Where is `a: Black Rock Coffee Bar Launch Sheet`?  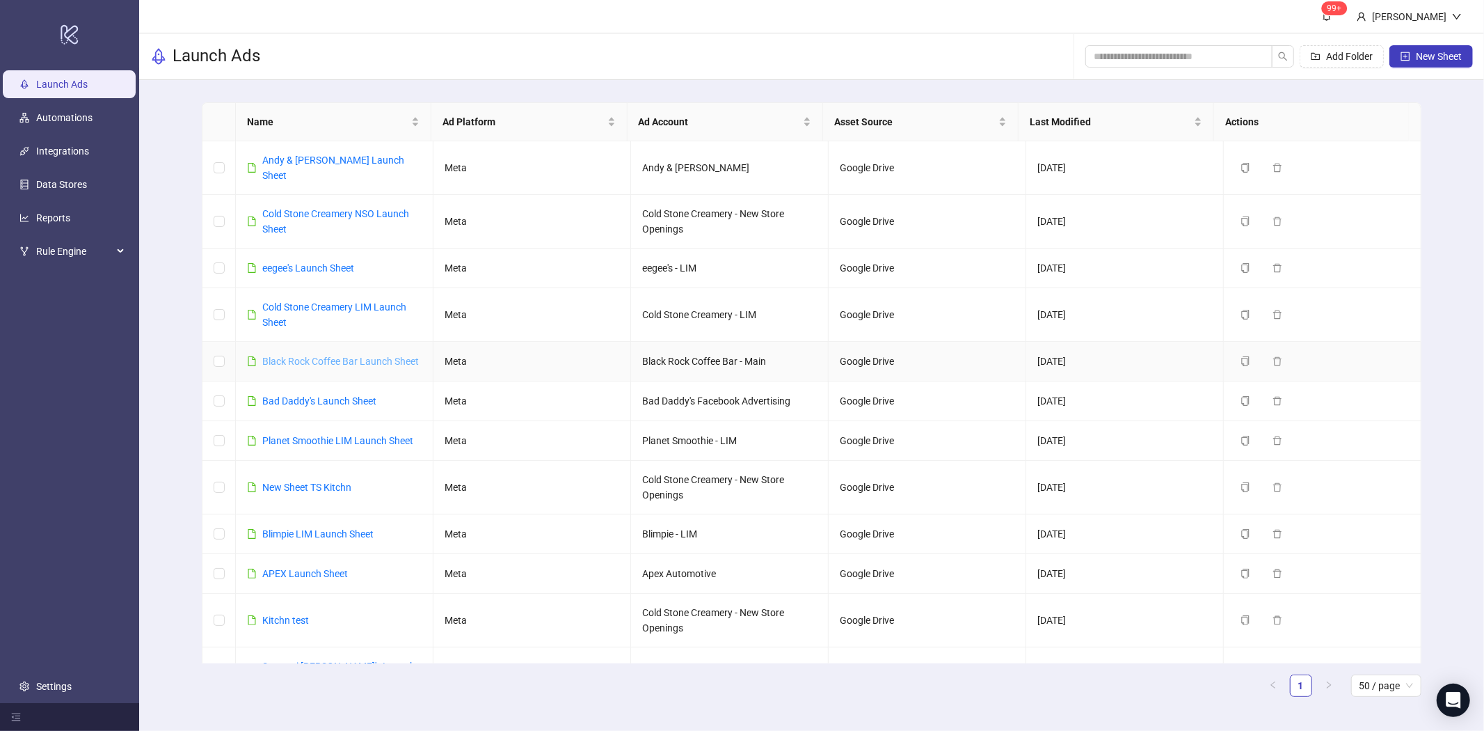
a: Black Rock Coffee Bar Launch Sheet is located at coordinates (340, 361).